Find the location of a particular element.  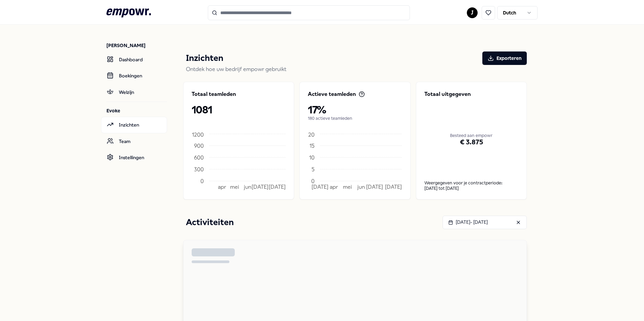

tspan: 10 is located at coordinates (312, 157).